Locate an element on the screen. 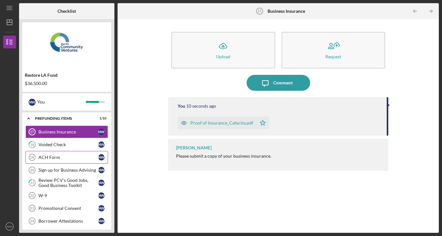  tspan: 23 is located at coordinates (32, 208).